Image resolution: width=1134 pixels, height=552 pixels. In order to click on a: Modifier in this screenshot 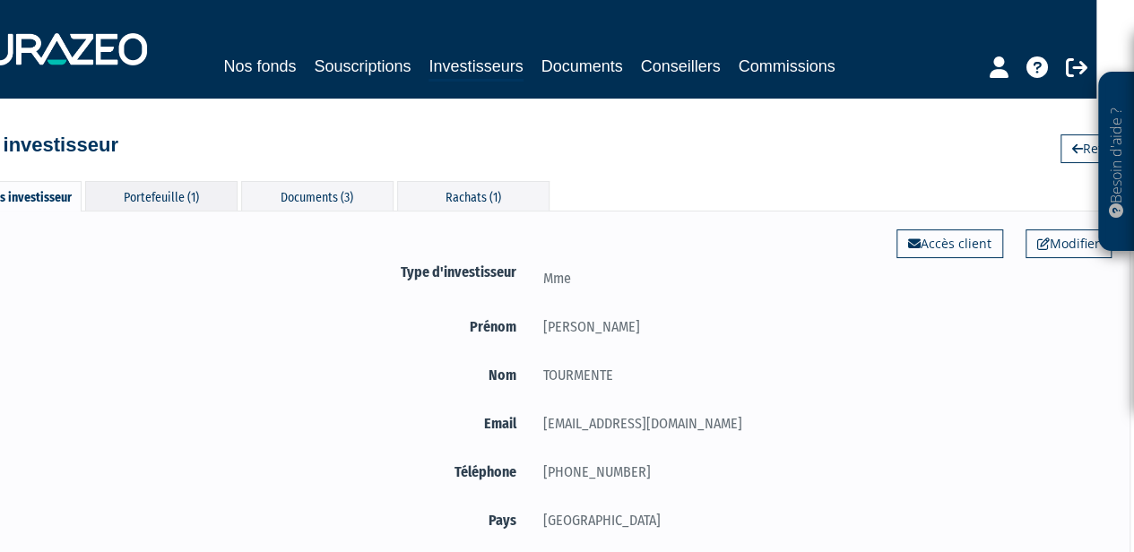, I will do `click(1069, 244)`.